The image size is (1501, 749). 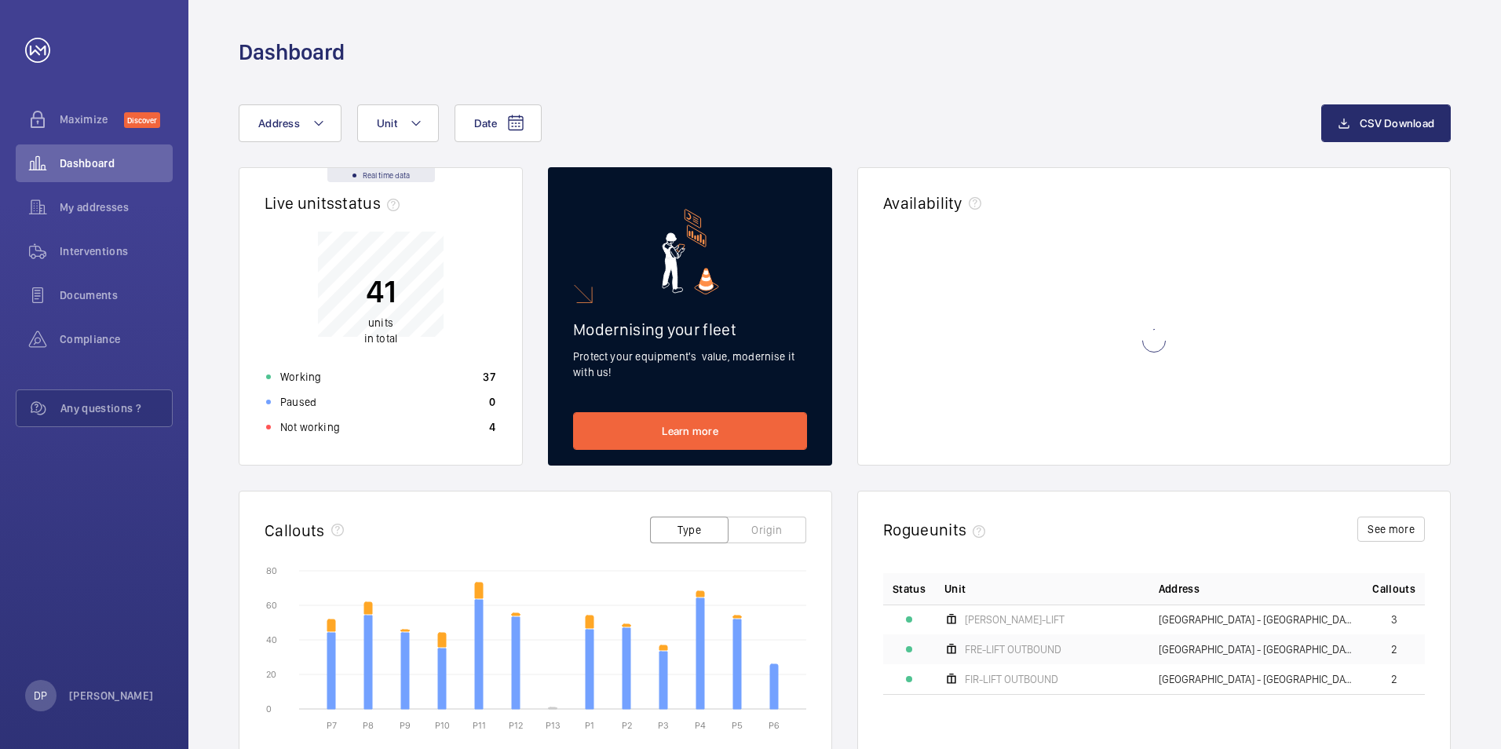 What do you see at coordinates (368, 725) in the screenshot?
I see `text: P8` at bounding box center [368, 725].